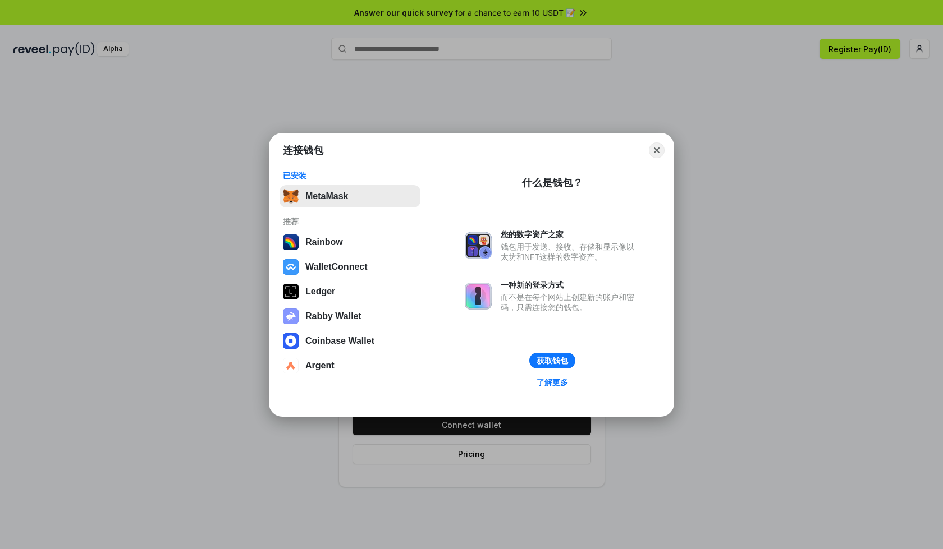  Describe the element at coordinates (350, 242) in the screenshot. I see `button: Rainbow` at that location.